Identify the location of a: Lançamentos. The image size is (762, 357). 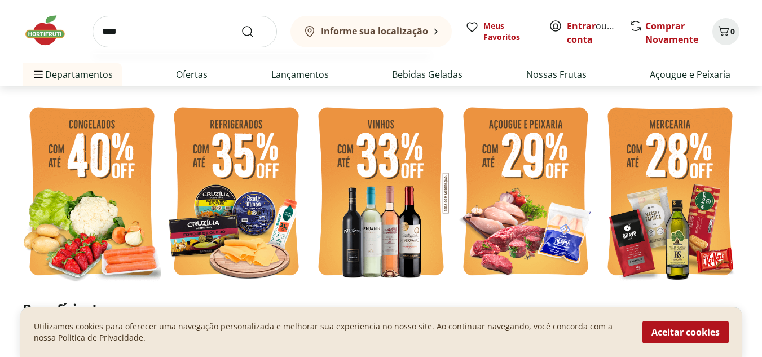
(300, 74).